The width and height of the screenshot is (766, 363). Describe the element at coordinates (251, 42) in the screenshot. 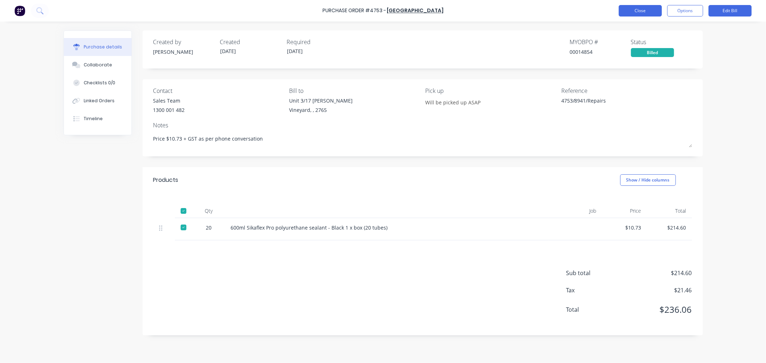

I see `div: Created` at that location.